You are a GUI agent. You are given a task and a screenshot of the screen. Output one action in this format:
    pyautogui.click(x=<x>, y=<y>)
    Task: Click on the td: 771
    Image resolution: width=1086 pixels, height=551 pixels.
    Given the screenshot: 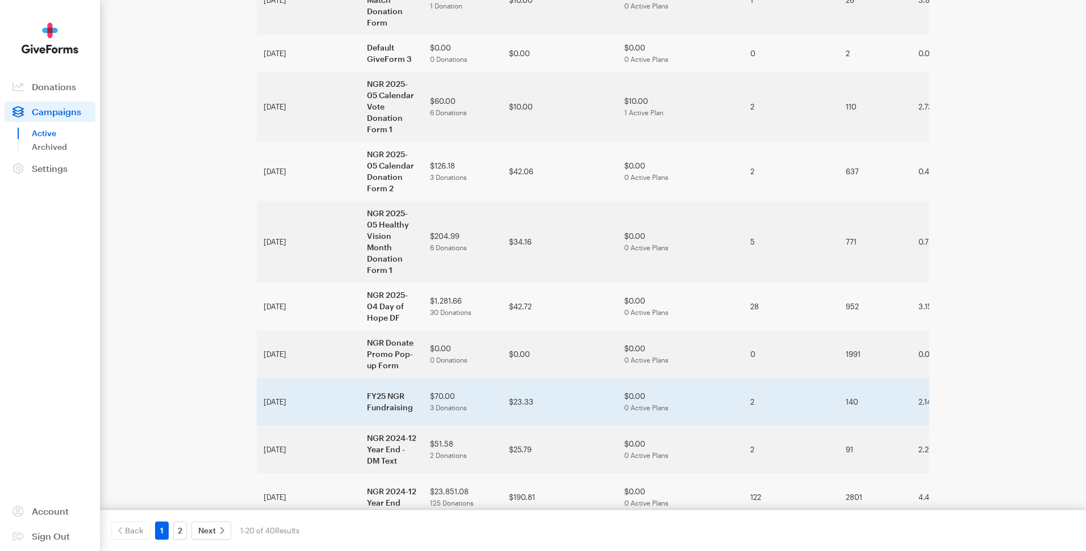 What is the action you would take?
    pyautogui.click(x=875, y=242)
    